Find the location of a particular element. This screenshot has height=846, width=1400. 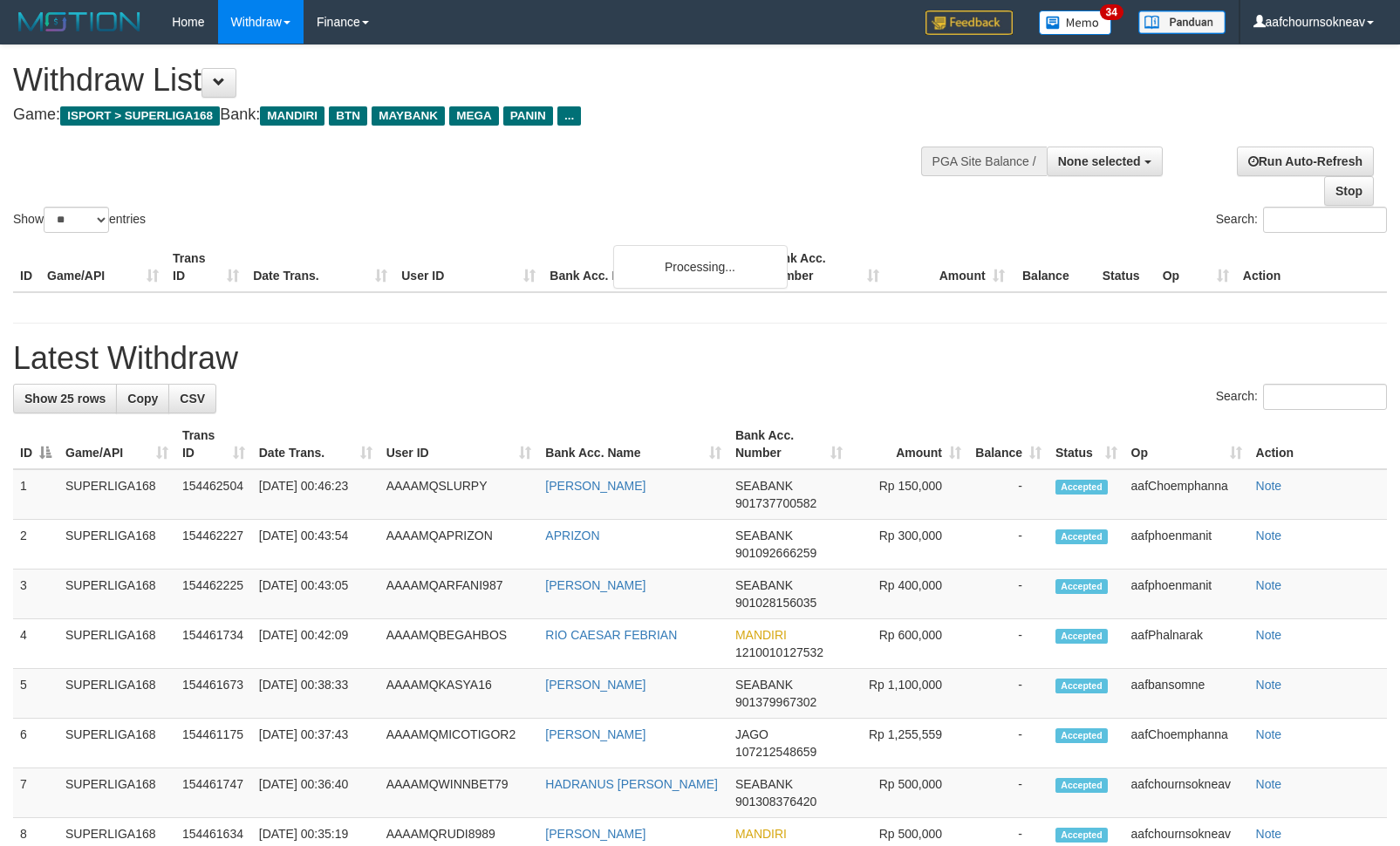

th: Trans ID: activate to sort column ascending is located at coordinates (214, 444).